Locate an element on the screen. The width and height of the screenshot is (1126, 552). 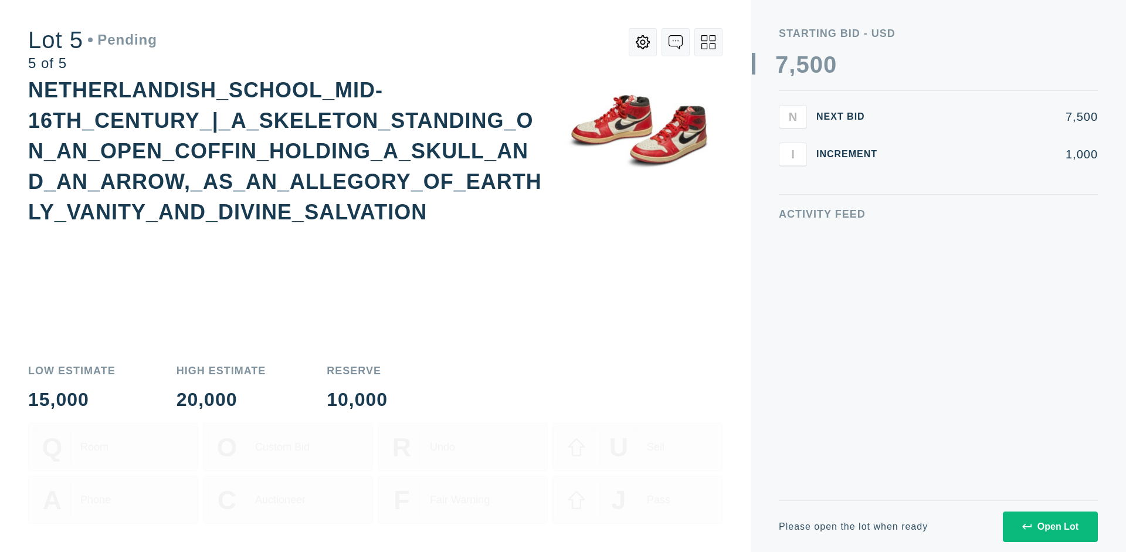
span: N is located at coordinates (793, 116).